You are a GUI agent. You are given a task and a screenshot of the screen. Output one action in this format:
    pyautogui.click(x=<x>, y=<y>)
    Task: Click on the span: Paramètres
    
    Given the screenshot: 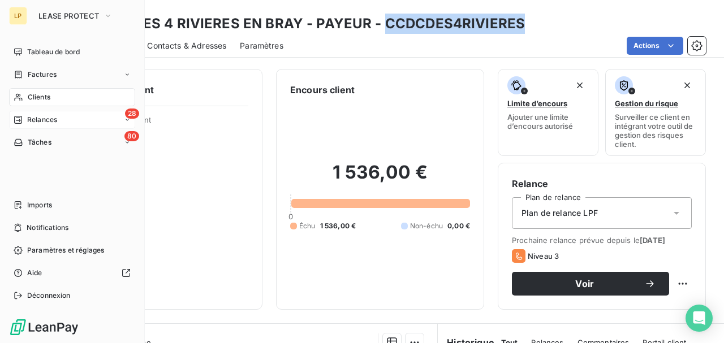 What is the action you would take?
    pyautogui.click(x=261, y=46)
    